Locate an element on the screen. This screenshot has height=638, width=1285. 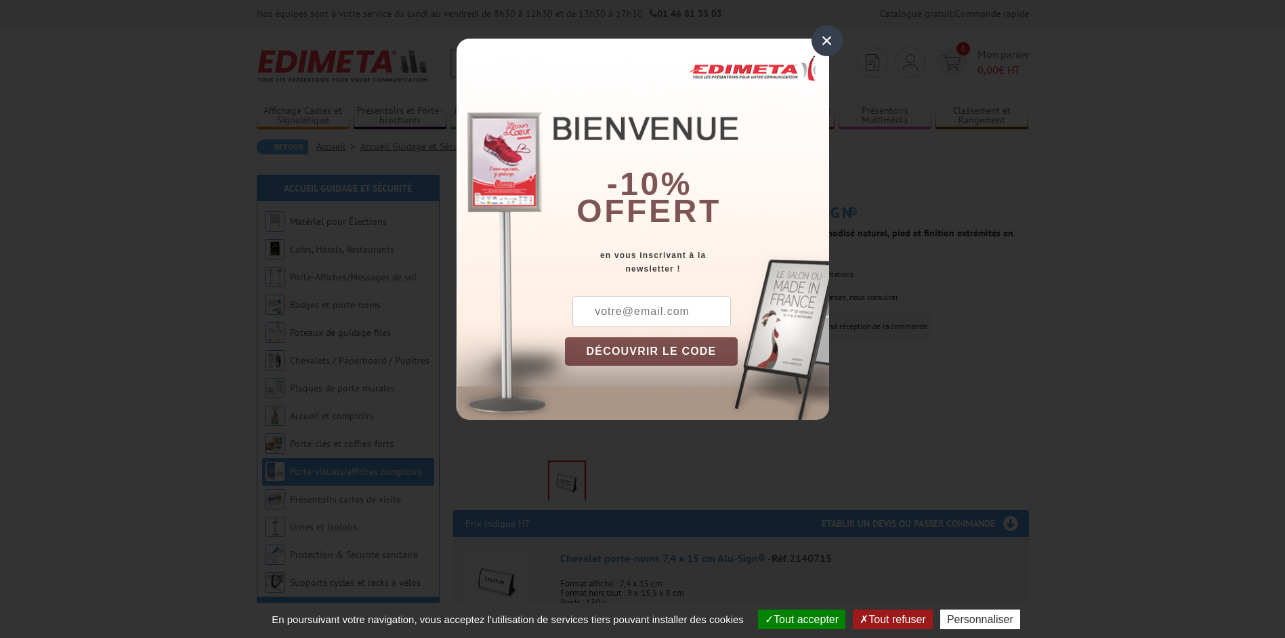
span: En poursuivant votre navigation, vous acceptez l'utilisation de services tiers pouvant installer ... is located at coordinates (507, 619).